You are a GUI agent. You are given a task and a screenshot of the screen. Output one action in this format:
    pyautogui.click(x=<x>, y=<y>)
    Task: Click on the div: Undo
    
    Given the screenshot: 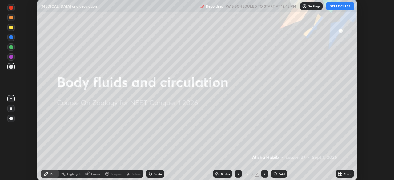 What is the action you would take?
    pyautogui.click(x=158, y=174)
    